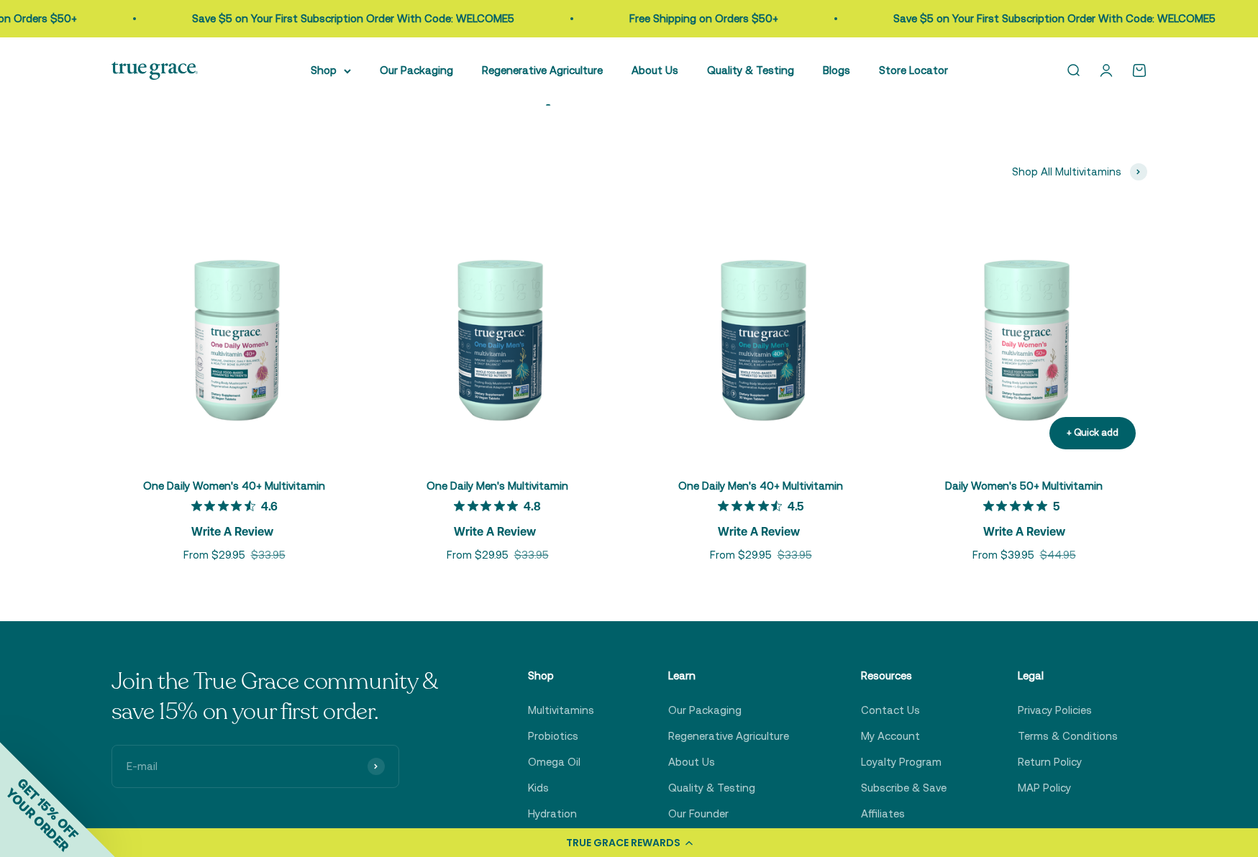 The width and height of the screenshot is (1258, 857). I want to click on a: Daily Women's 50+ Multivitamin, so click(1023, 485).